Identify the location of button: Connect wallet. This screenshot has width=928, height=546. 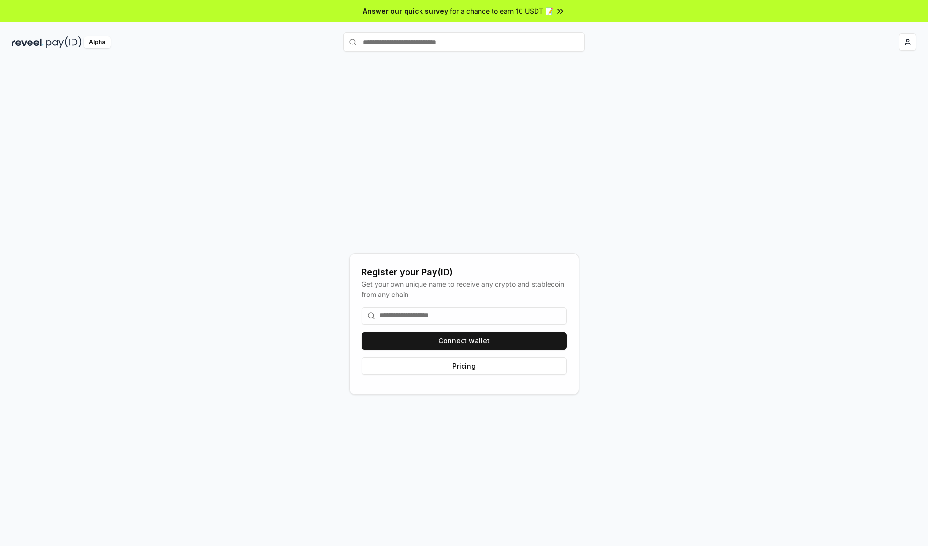
(464, 341).